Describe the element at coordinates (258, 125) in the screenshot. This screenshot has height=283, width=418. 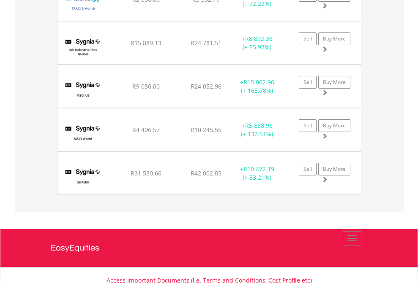
I see `span: R5 838.98` at that location.